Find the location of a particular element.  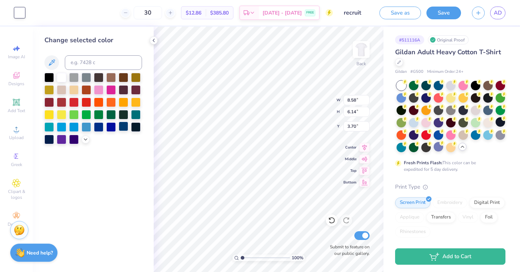

span: Decorate is located at coordinates (16, 225).